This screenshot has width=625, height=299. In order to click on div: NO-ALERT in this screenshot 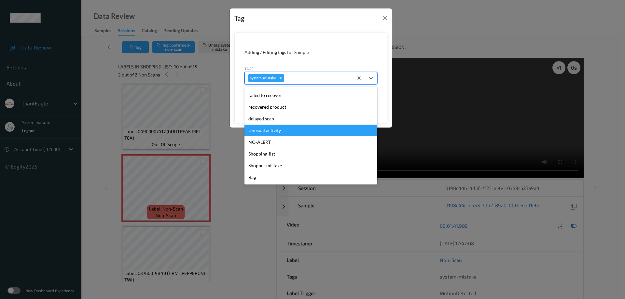, I will do `click(311, 142)`.